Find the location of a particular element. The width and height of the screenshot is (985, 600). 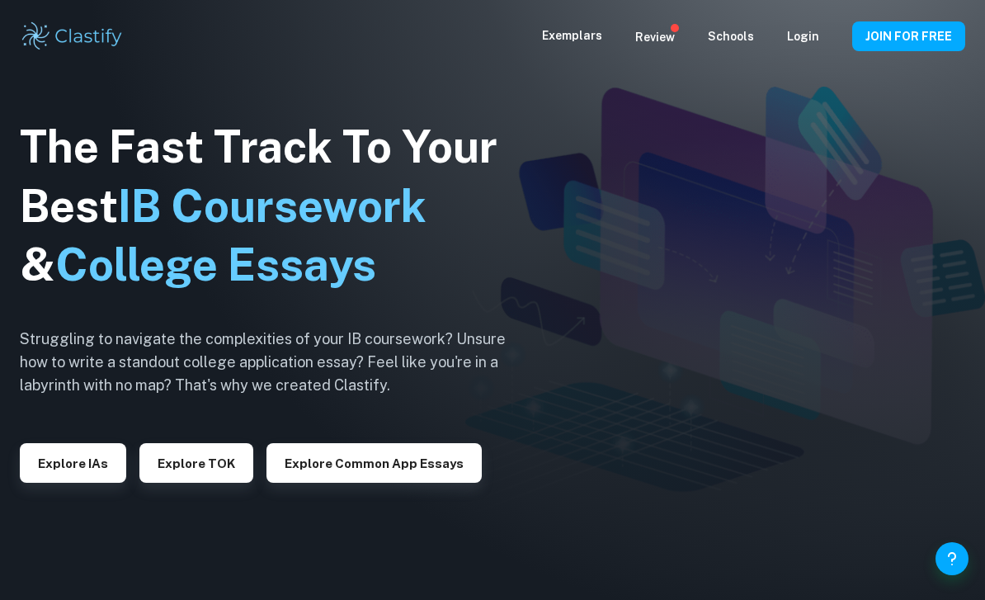

p: Review is located at coordinates (655, 37).